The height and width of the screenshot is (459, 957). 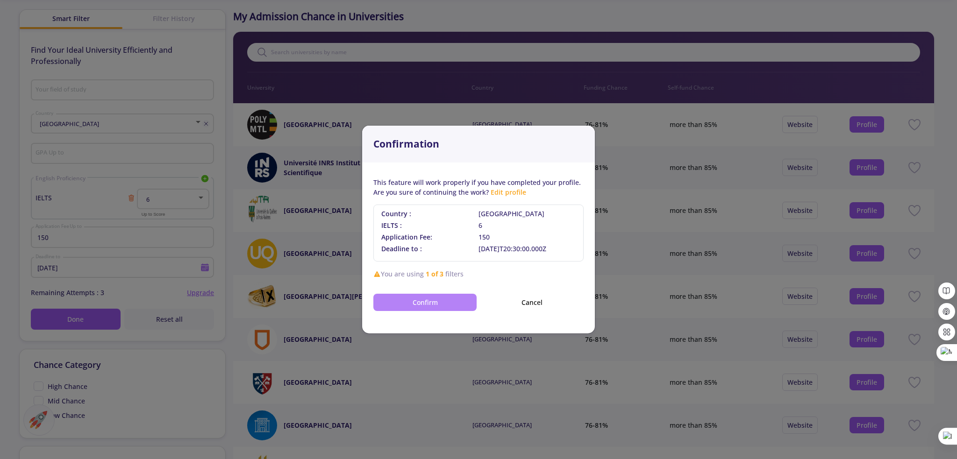 What do you see at coordinates (430, 249) in the screenshot?
I see `span: Deadline to :` at bounding box center [430, 249].